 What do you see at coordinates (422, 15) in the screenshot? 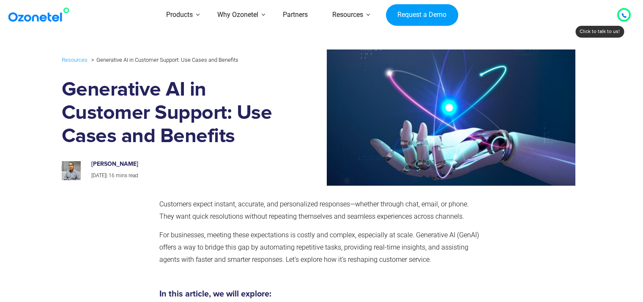
I see `a: Request a Demo` at bounding box center [422, 15].